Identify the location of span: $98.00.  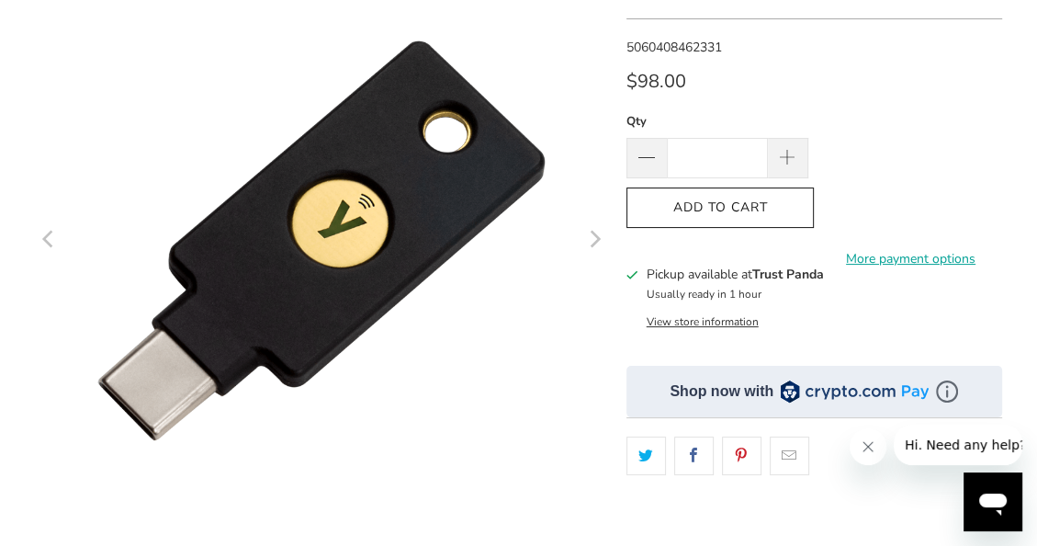
(656, 81).